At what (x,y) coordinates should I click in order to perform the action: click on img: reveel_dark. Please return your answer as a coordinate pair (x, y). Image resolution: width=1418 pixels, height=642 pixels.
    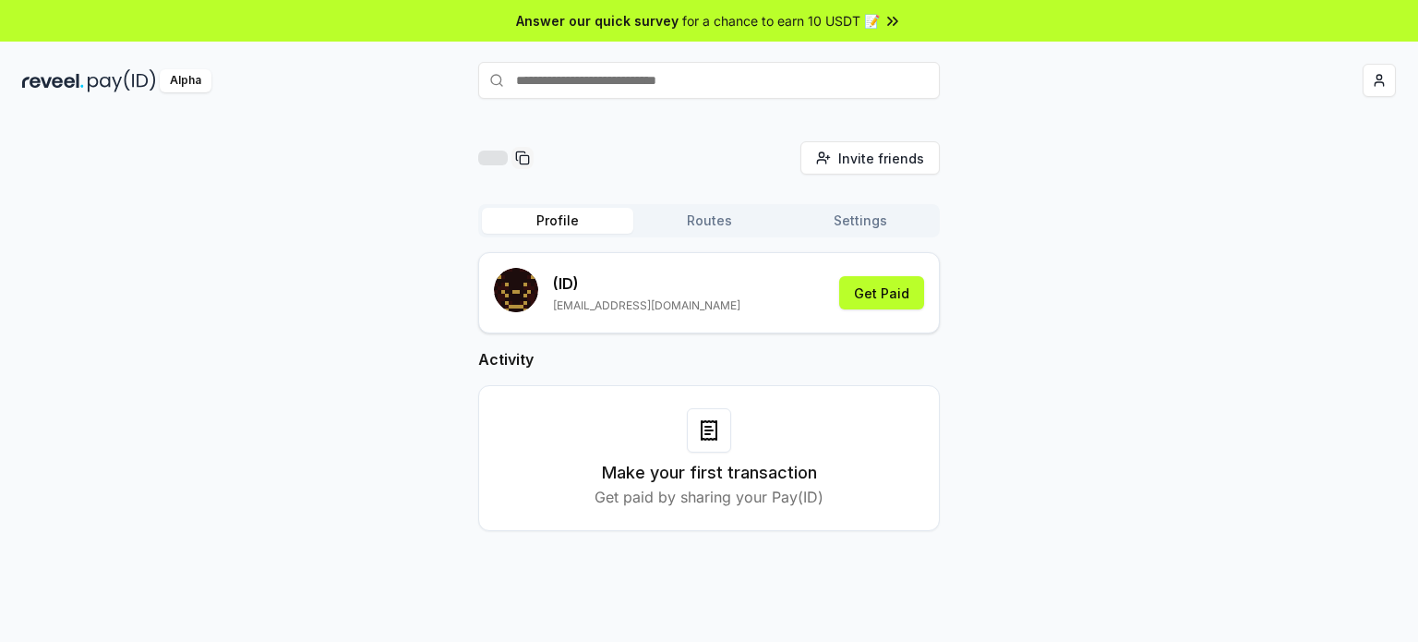
    Looking at the image, I should click on (53, 80).